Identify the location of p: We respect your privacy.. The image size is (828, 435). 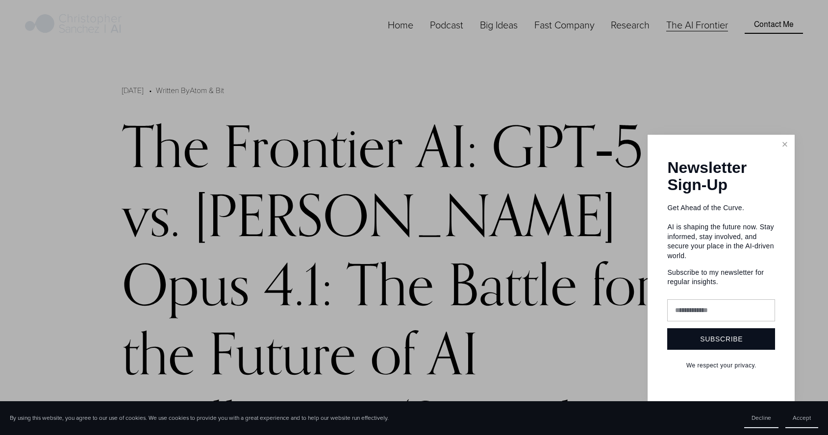
(721, 366).